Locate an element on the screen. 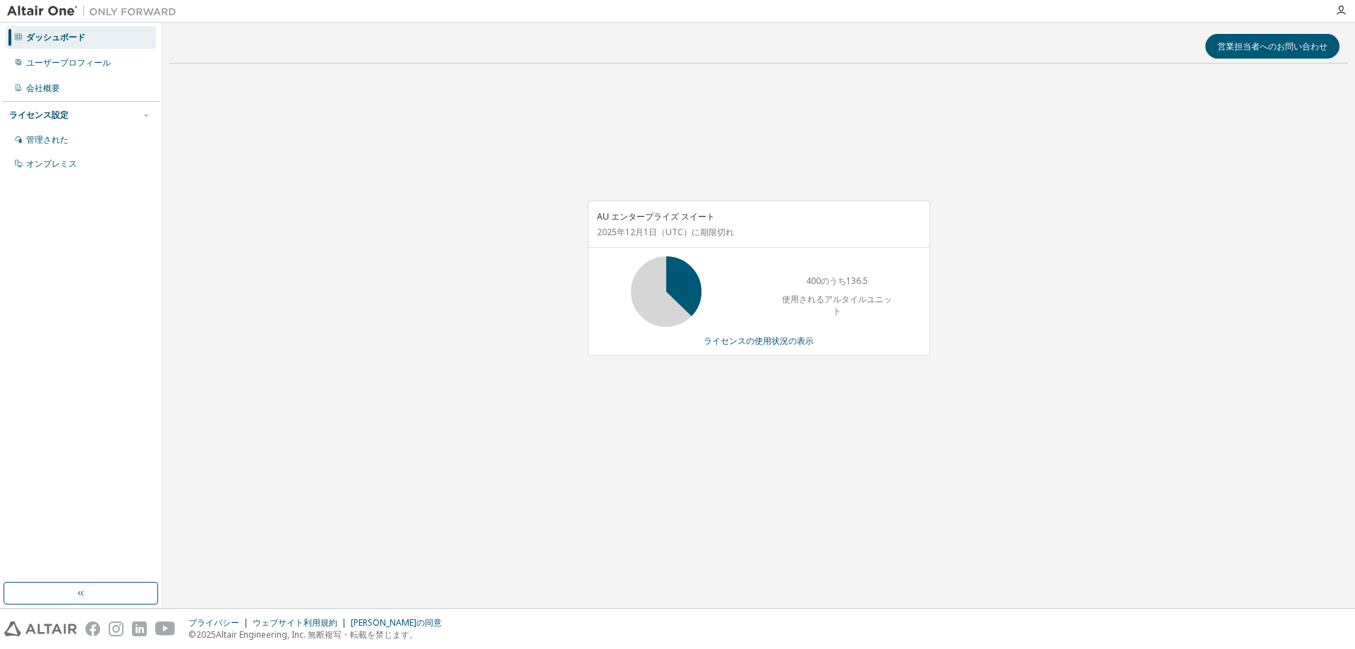 The height and width of the screenshot is (649, 1355). font: 2025年12月1日 is located at coordinates (627, 232).